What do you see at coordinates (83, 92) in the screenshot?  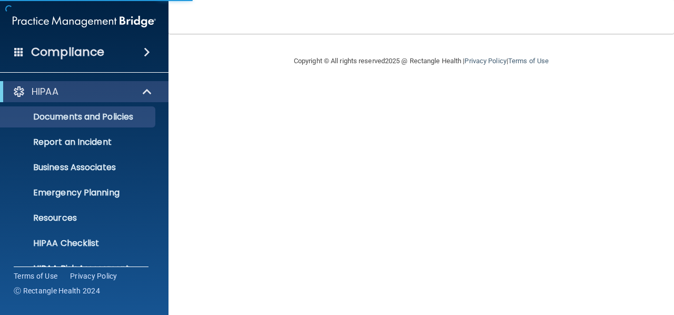 I see `a: HIPAA` at bounding box center [83, 92].